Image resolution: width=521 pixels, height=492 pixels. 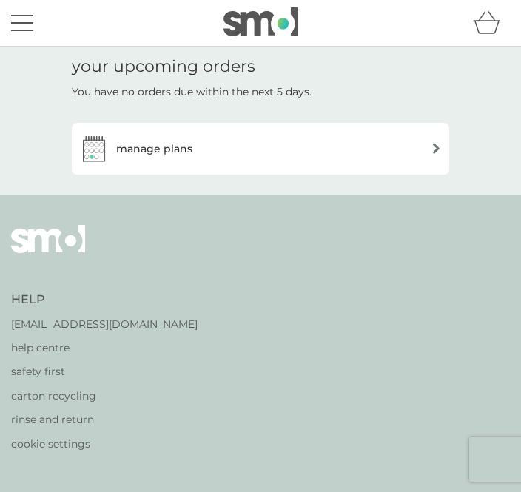 I want to click on a: safety first, so click(x=104, y=371).